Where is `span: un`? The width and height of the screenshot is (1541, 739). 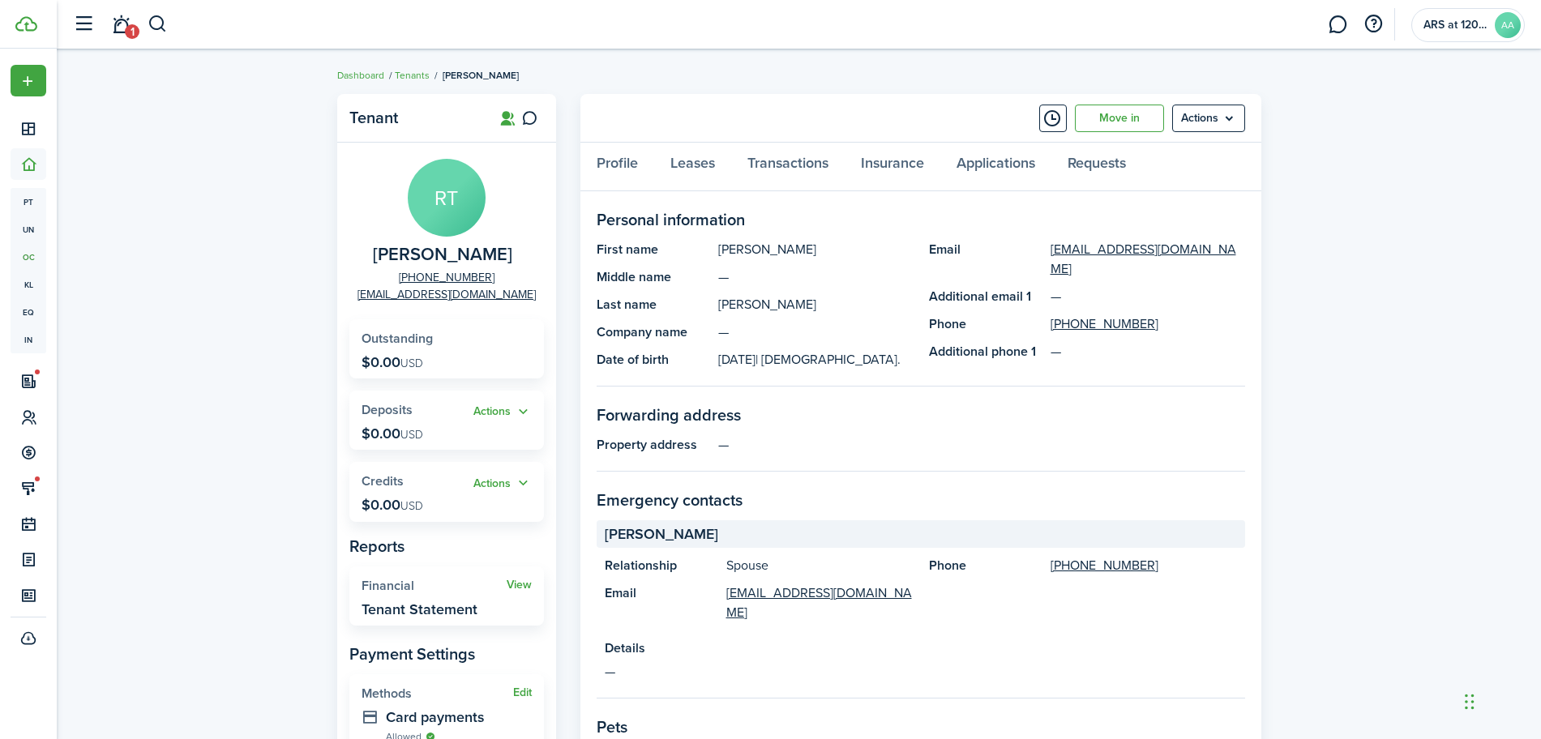
span: un is located at coordinates (28, 229).